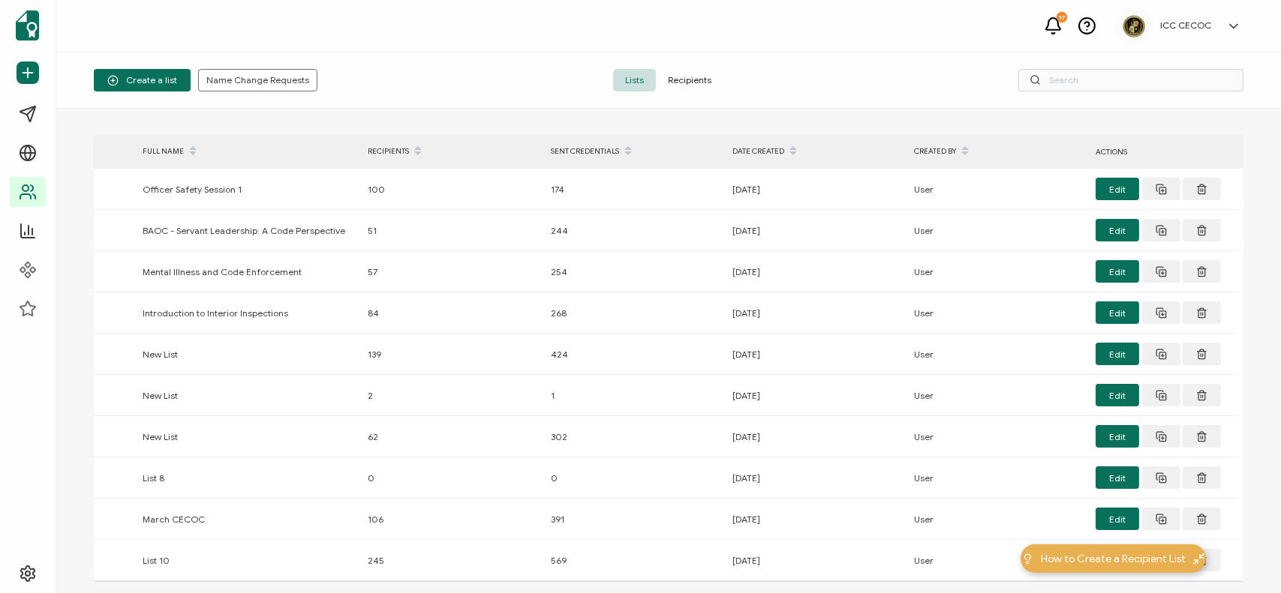 The image size is (1281, 593). Describe the element at coordinates (634, 437) in the screenshot. I see `div: 302` at that location.